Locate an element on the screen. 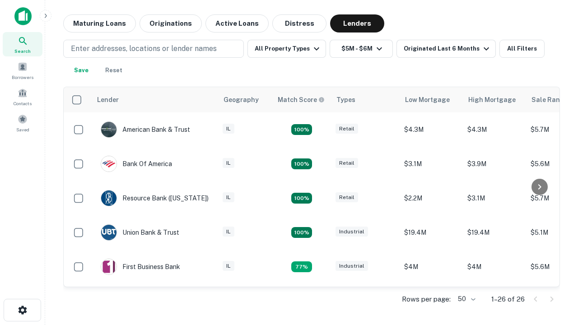  div: Geography is located at coordinates (241, 100).